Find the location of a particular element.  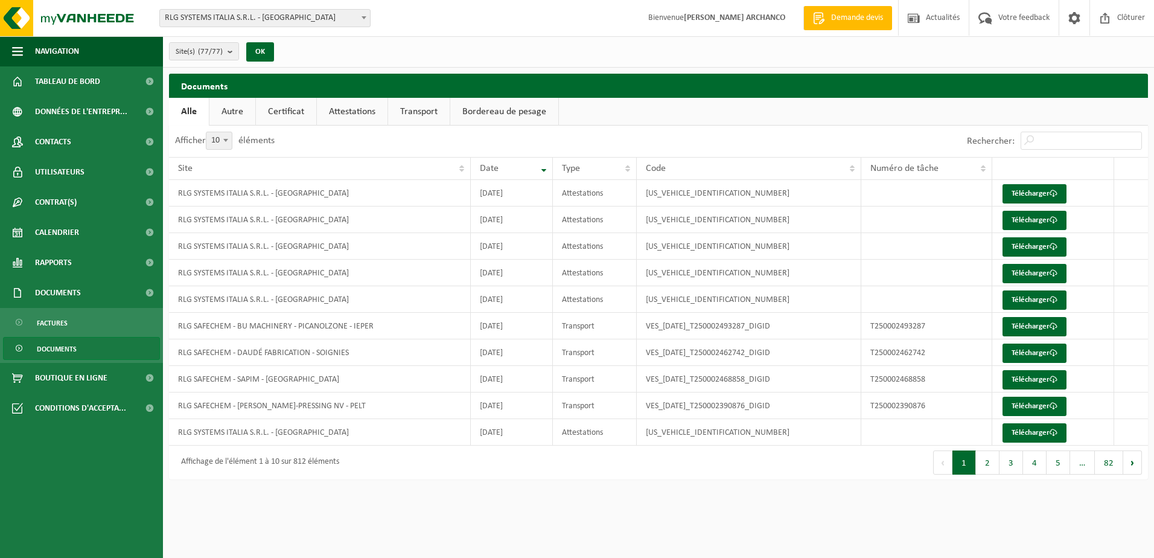

a: Documents is located at coordinates (82, 348).